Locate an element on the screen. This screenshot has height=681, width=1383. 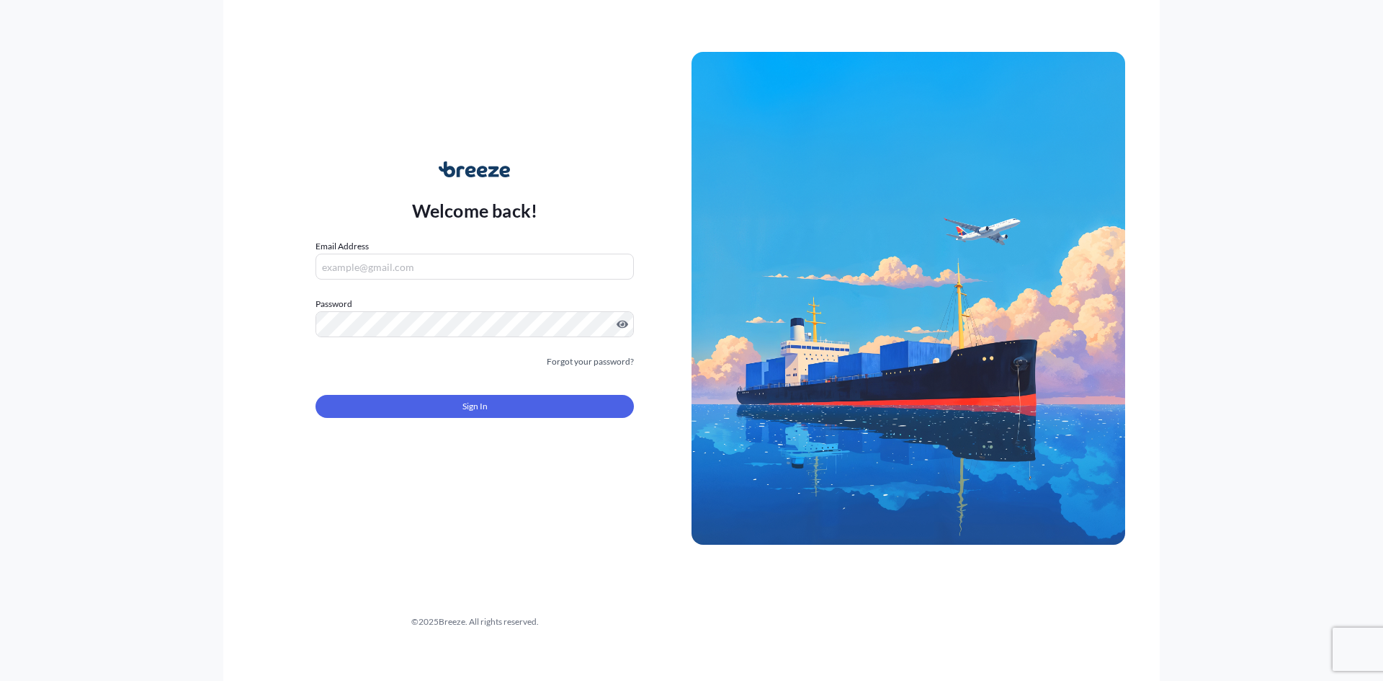
button: Sign In is located at coordinates (475, 406).